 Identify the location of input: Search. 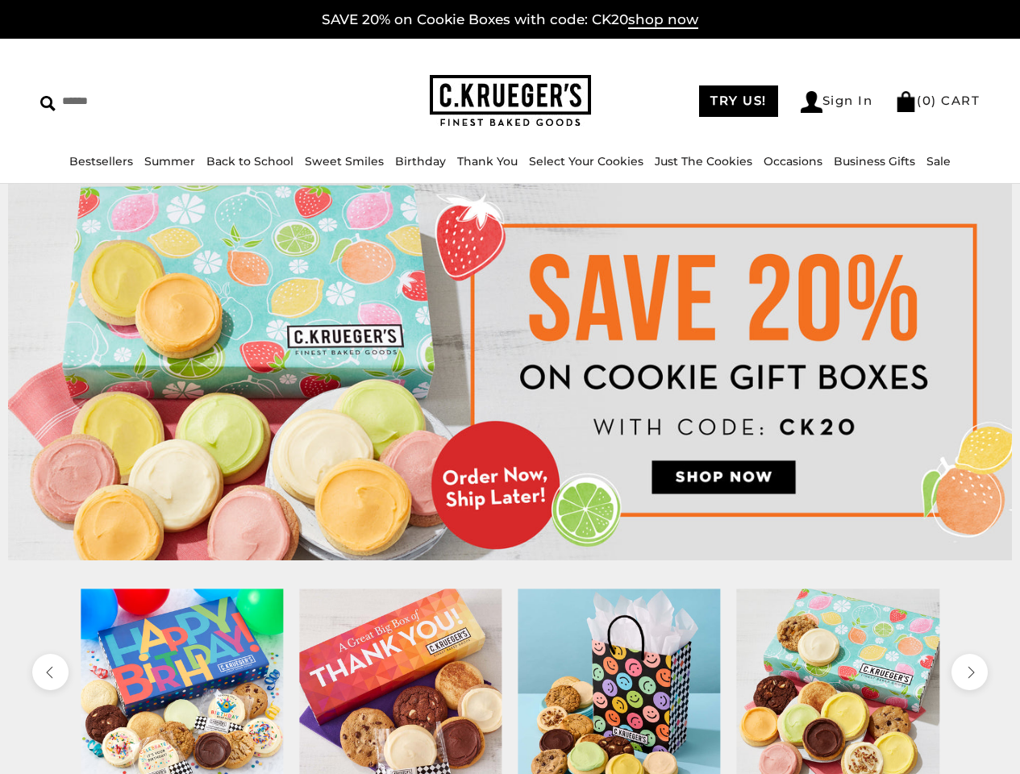
(147, 101).